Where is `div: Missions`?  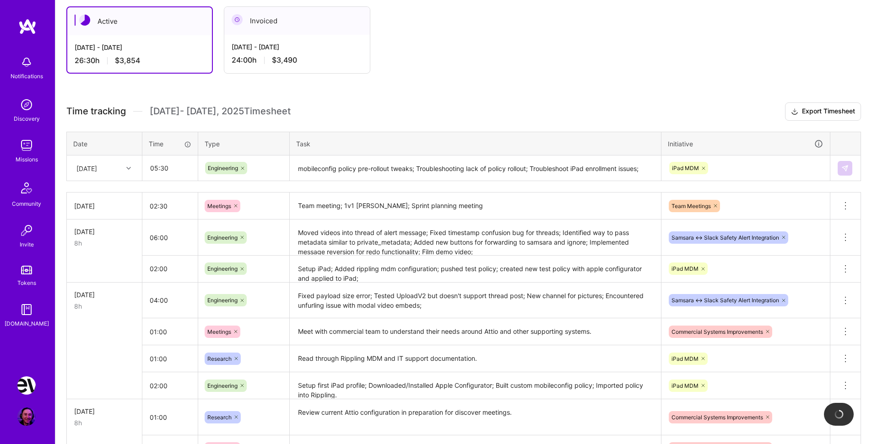
div: Missions is located at coordinates (27, 159).